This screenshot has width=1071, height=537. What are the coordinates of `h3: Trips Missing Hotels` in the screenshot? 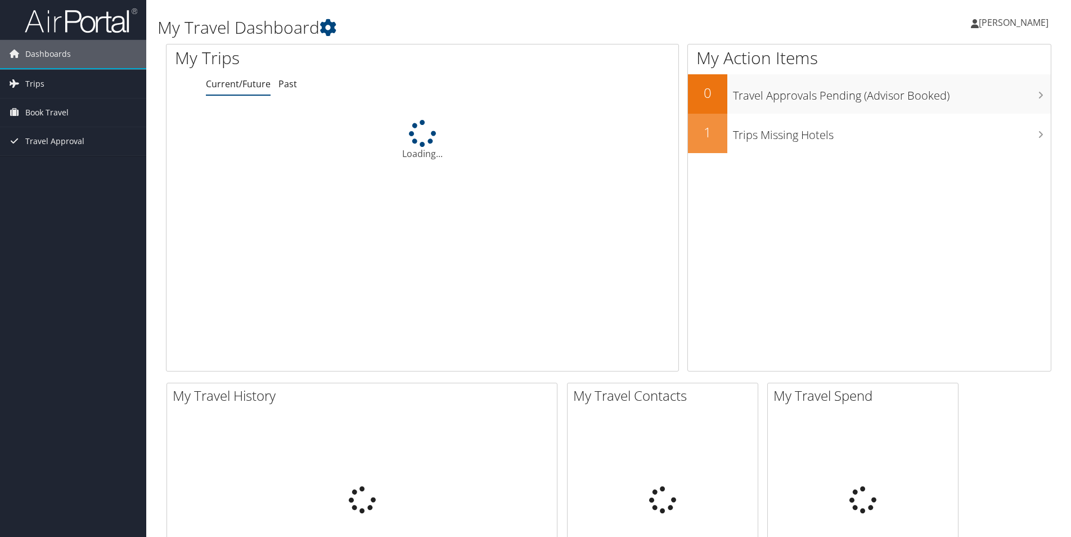 It's located at (891, 132).